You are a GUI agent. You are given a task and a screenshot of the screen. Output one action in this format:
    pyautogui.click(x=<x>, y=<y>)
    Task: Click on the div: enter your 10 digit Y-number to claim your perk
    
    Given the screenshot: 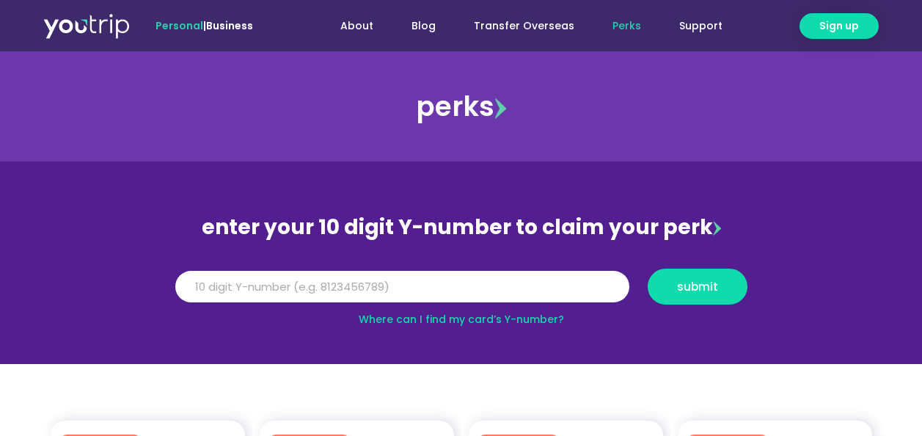 What is the action you would take?
    pyautogui.click(x=461, y=227)
    